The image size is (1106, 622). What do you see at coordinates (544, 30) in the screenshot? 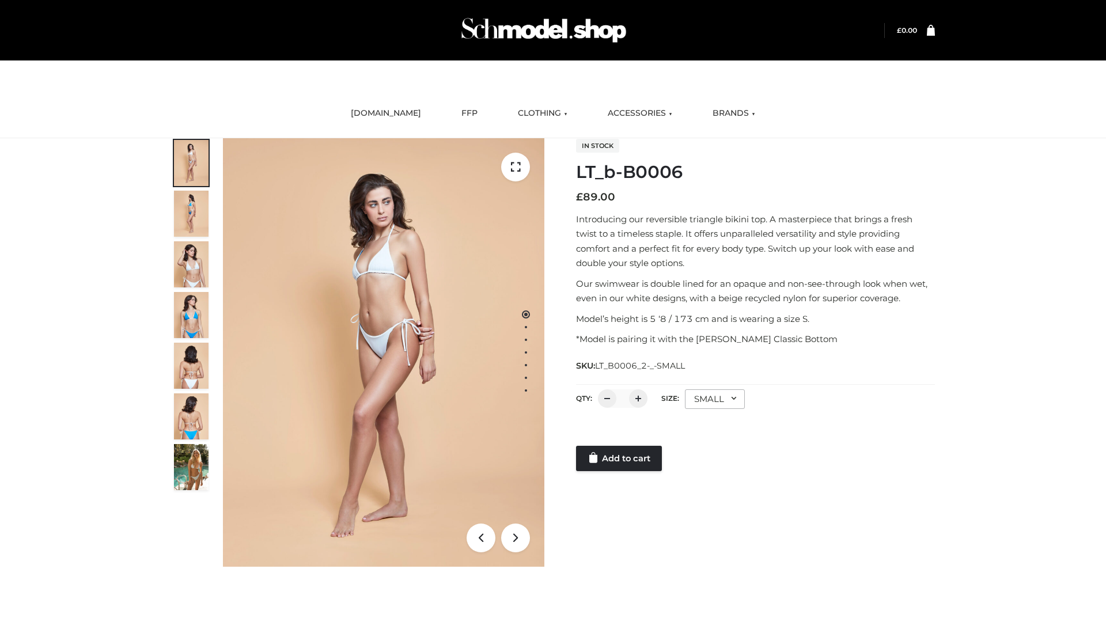
I see `a: Schmodel Admin 964` at bounding box center [544, 30].